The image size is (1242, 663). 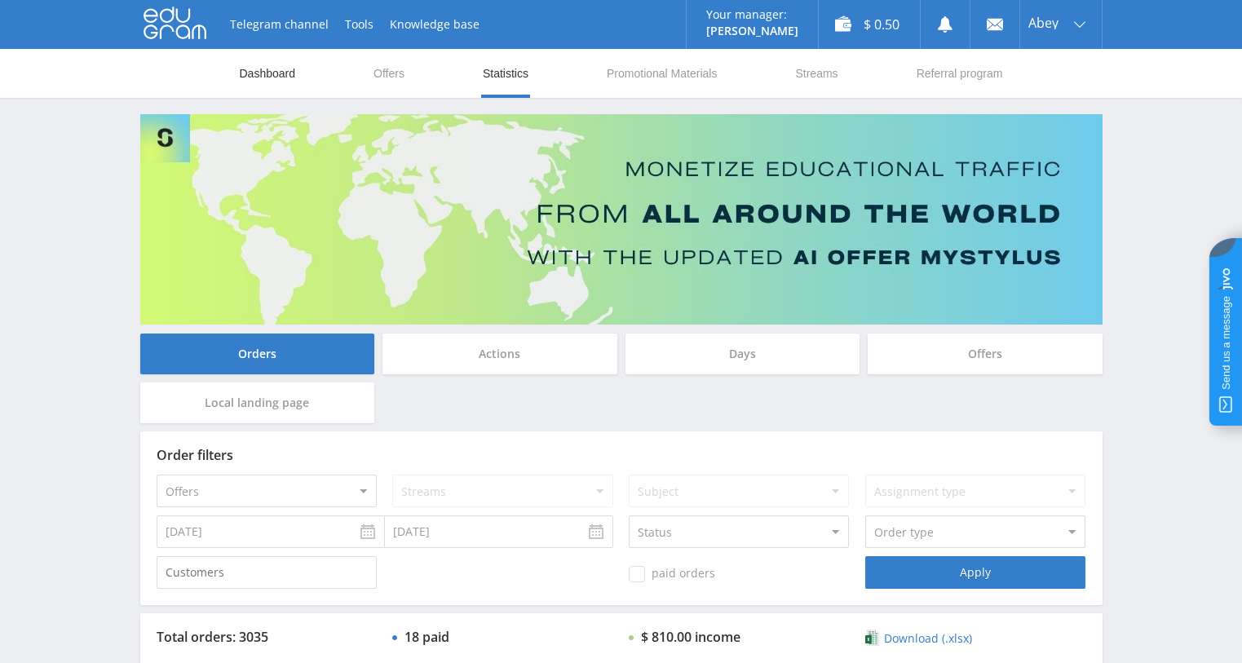 What do you see at coordinates (928, 638) in the screenshot?
I see `span: Download (.xlsx)` at bounding box center [928, 638].